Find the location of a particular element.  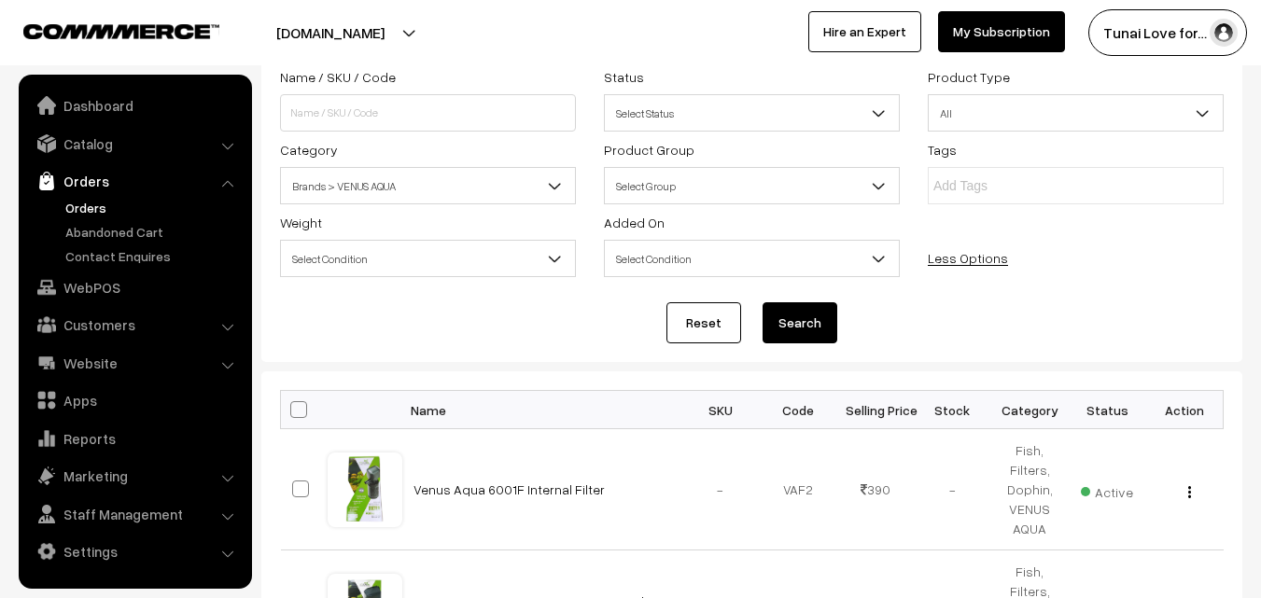

a: Dashboard is located at coordinates (134, 105).